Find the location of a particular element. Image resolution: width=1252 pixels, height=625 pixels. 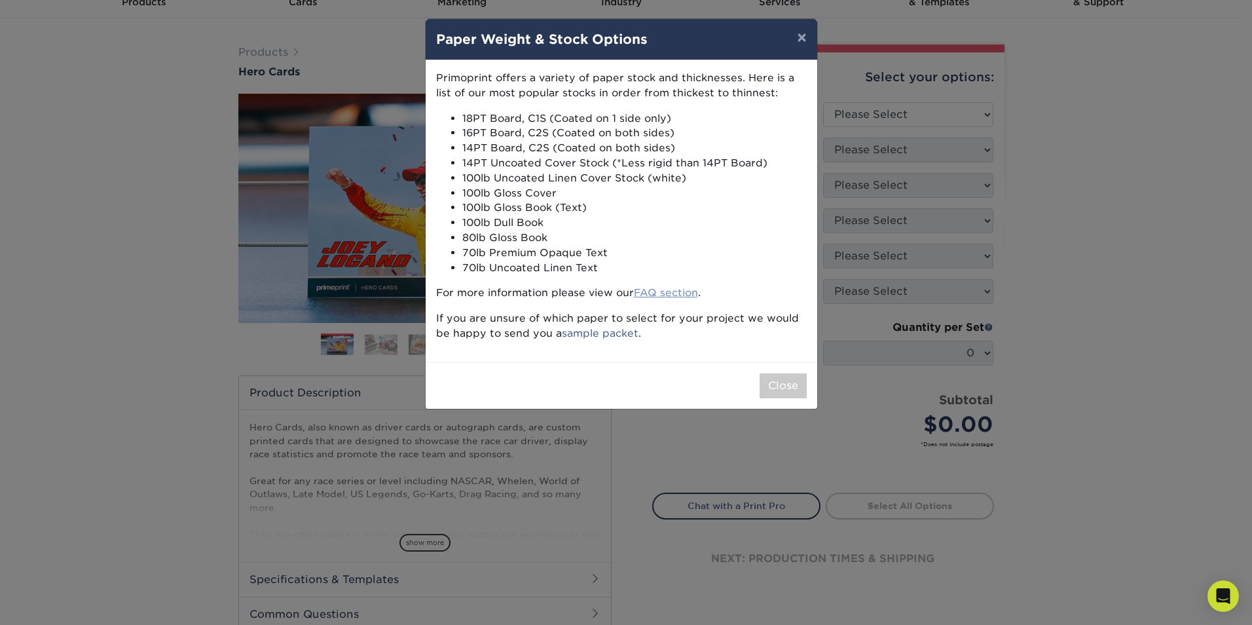

button: Close is located at coordinates (783, 386).